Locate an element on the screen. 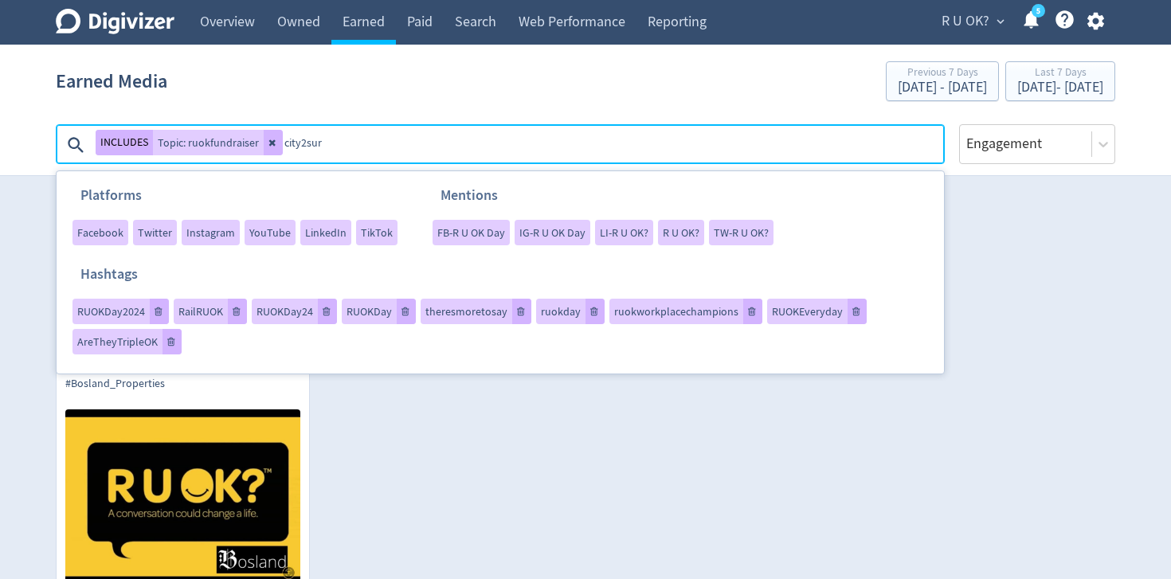  span: LI-R U OK? is located at coordinates (624, 233).